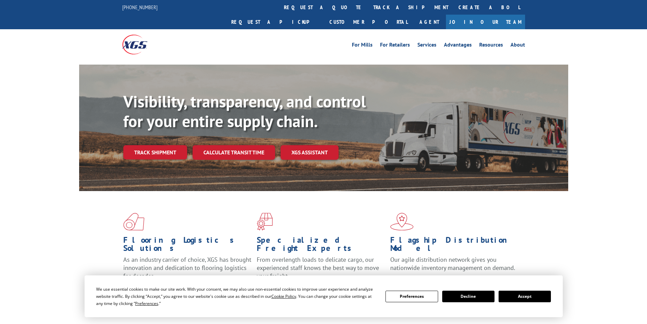 This screenshot has width=647, height=324. I want to click on a: Calculate transit time, so click(234, 152).